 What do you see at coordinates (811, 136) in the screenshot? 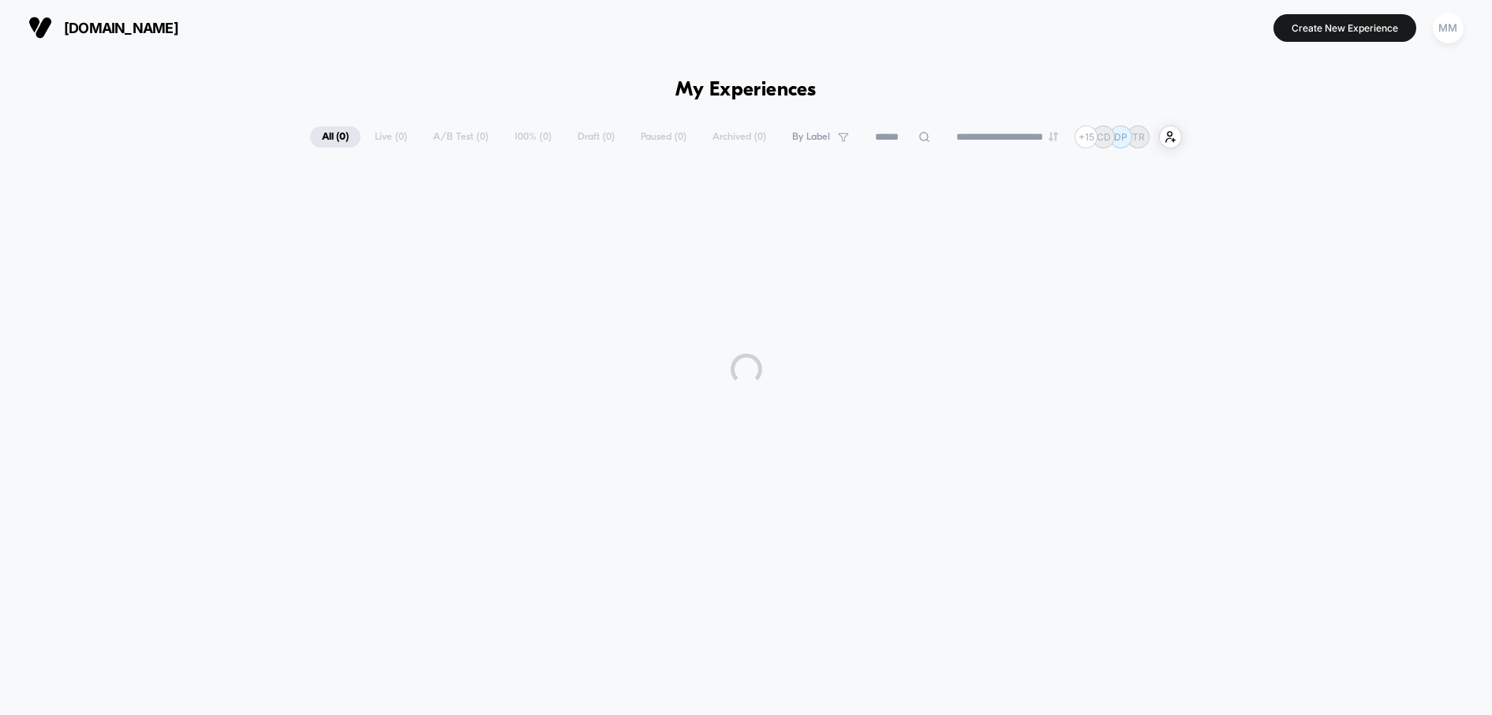
I see `span: By Label` at bounding box center [811, 136].